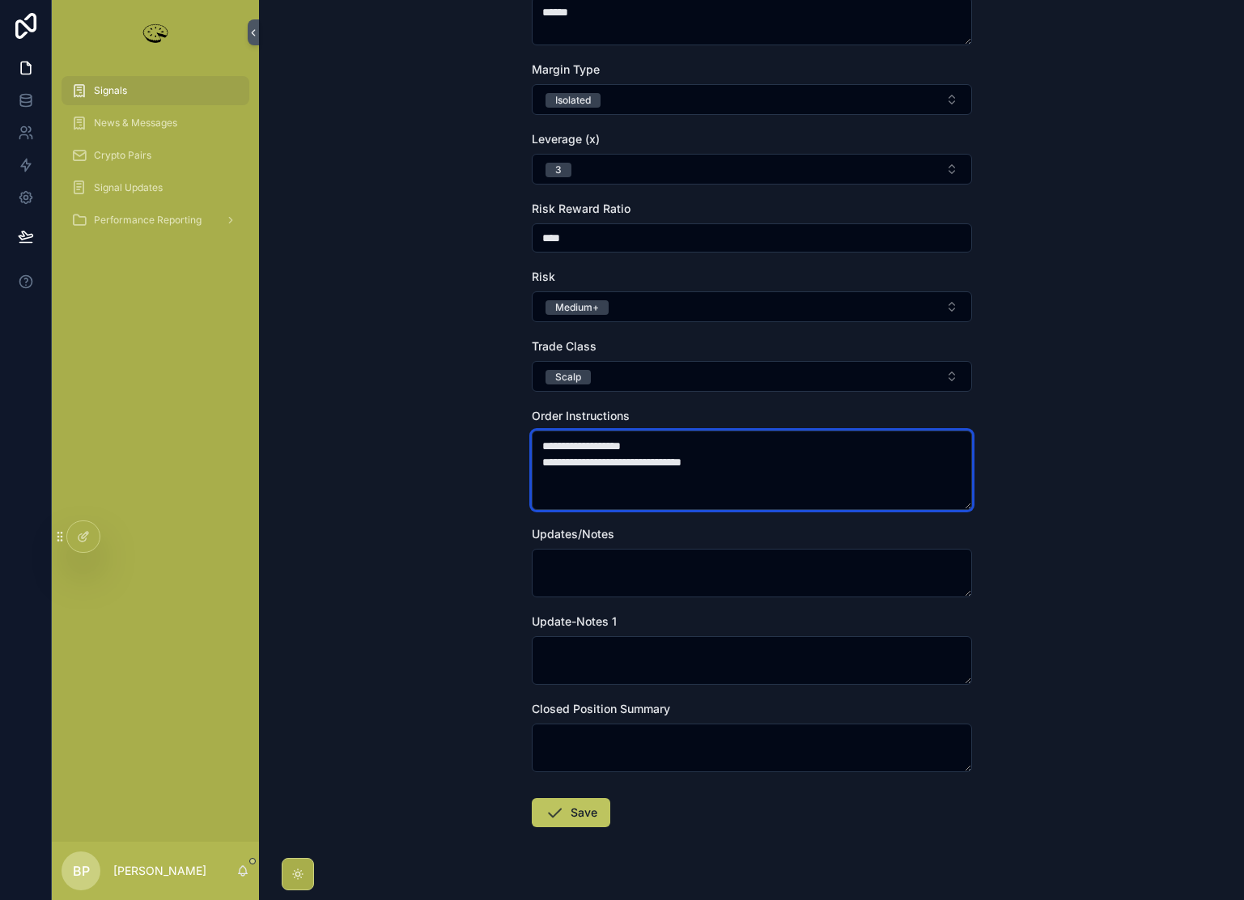 The height and width of the screenshot is (900, 1244). What do you see at coordinates (566, 69) in the screenshot?
I see `span: Margin Type` at bounding box center [566, 69].